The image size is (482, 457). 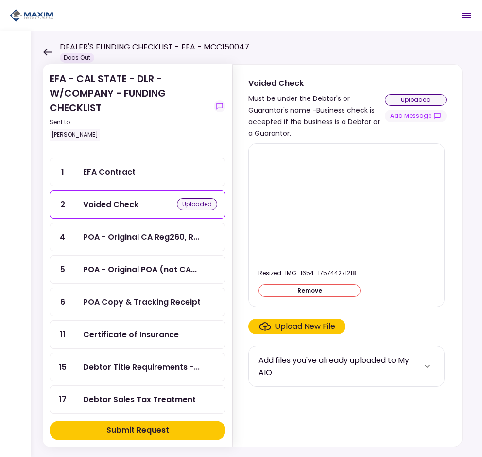 I want to click on a: 11Certificate of Insurance, so click(x=137, y=335).